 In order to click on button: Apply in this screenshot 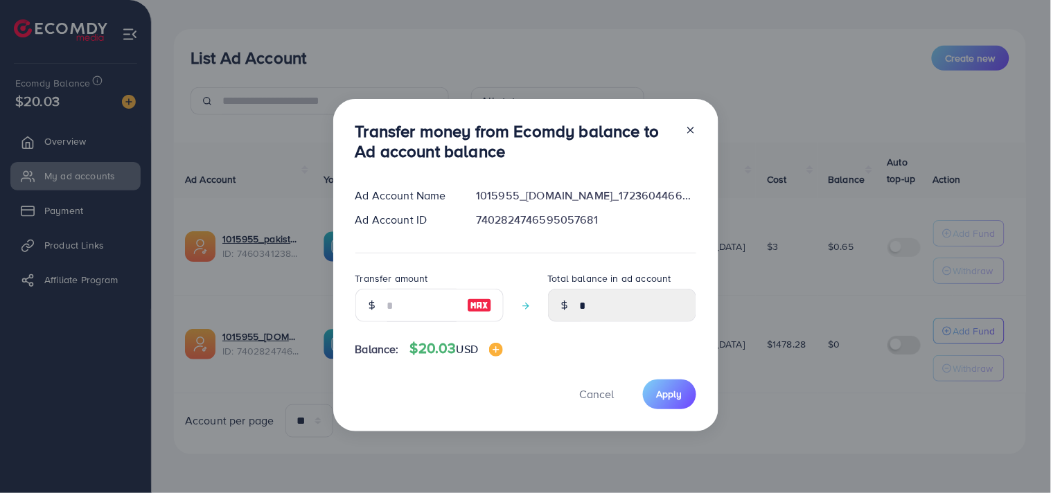, I will do `click(669, 394)`.